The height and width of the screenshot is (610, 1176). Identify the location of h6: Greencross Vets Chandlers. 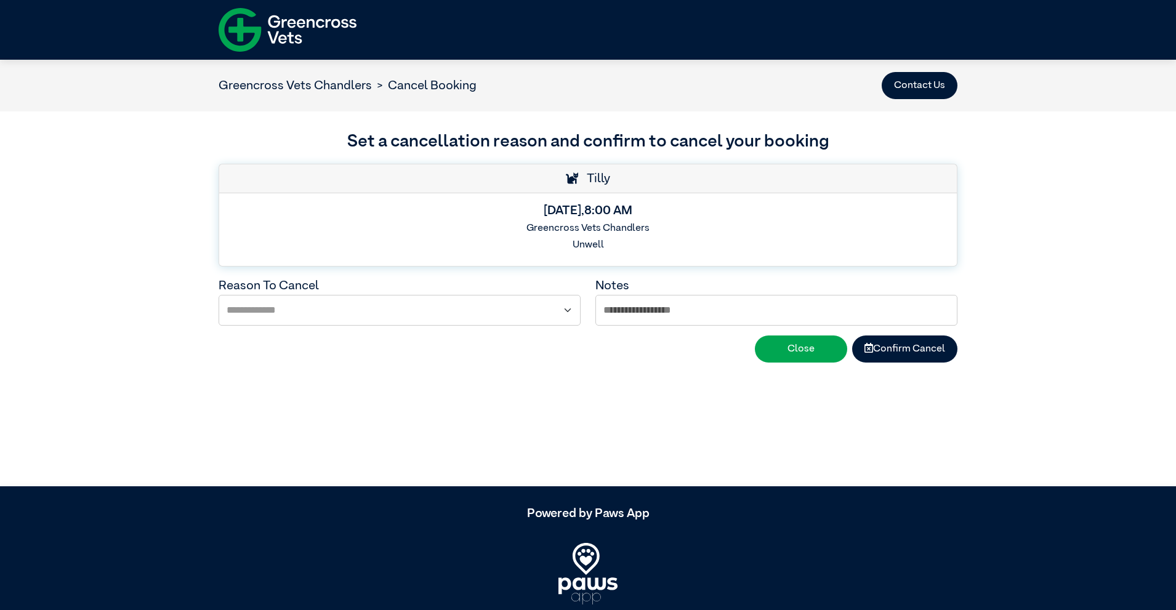
(588, 228).